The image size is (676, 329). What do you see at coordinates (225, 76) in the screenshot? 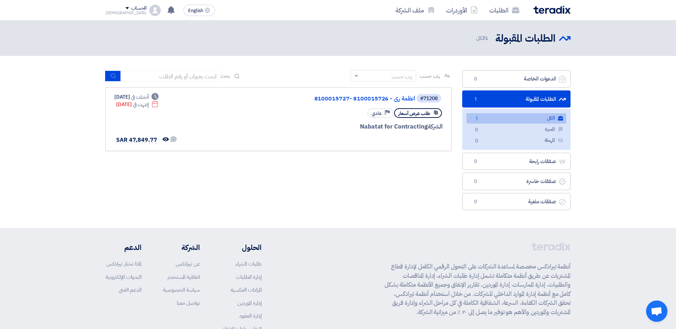
I see `span: بحث` at bounding box center [225, 76].